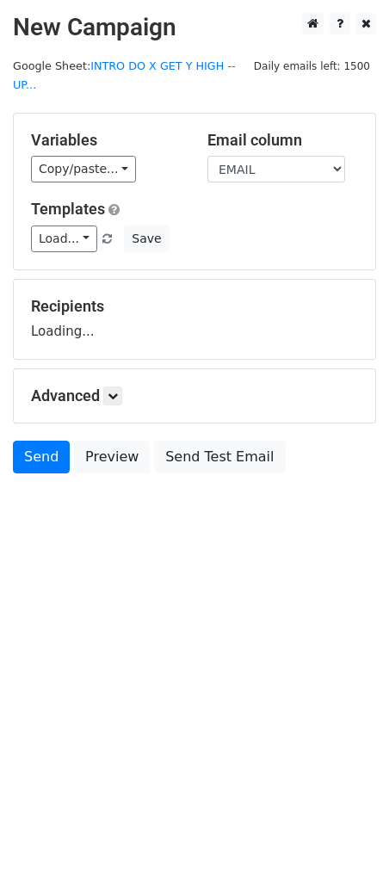 This screenshot has width=389, height=896. What do you see at coordinates (220, 457) in the screenshot?
I see `a: Send Test Email` at bounding box center [220, 457].